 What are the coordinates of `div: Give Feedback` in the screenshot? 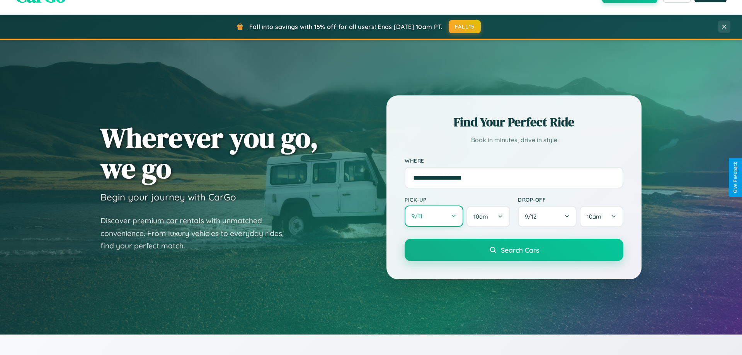 It's located at (735, 177).